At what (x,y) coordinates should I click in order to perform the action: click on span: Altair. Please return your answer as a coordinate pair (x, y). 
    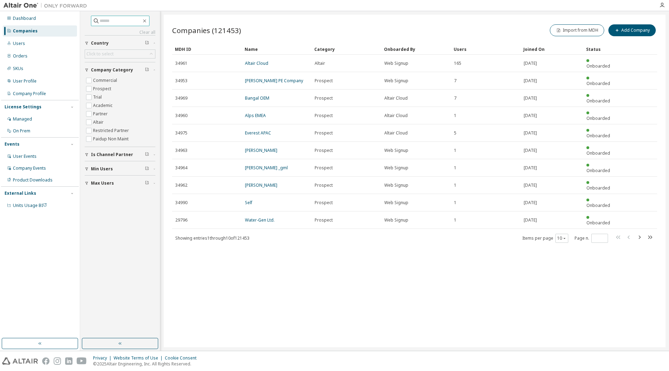
    Looking at the image, I should click on (320, 63).